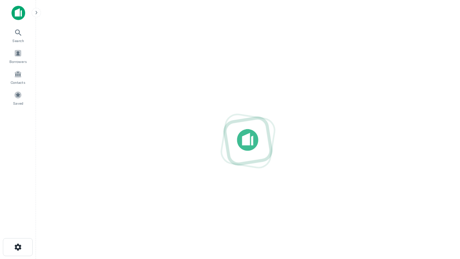 The image size is (460, 259). I want to click on span: Saved, so click(18, 103).